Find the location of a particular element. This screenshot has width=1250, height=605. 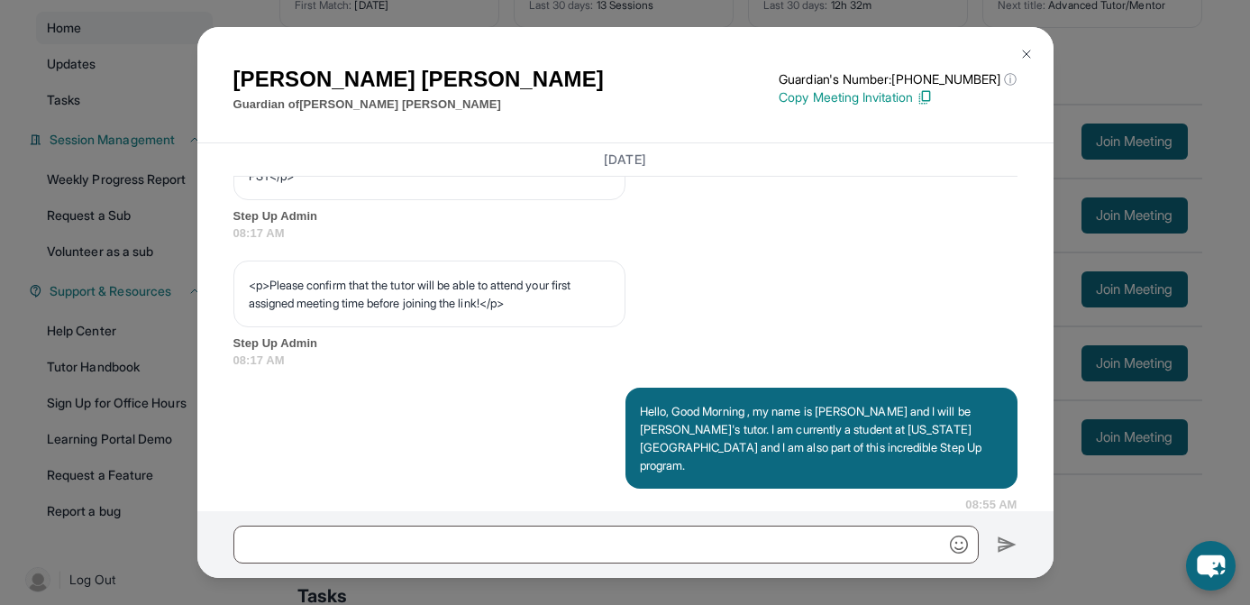

img: Emoji is located at coordinates (959, 544).